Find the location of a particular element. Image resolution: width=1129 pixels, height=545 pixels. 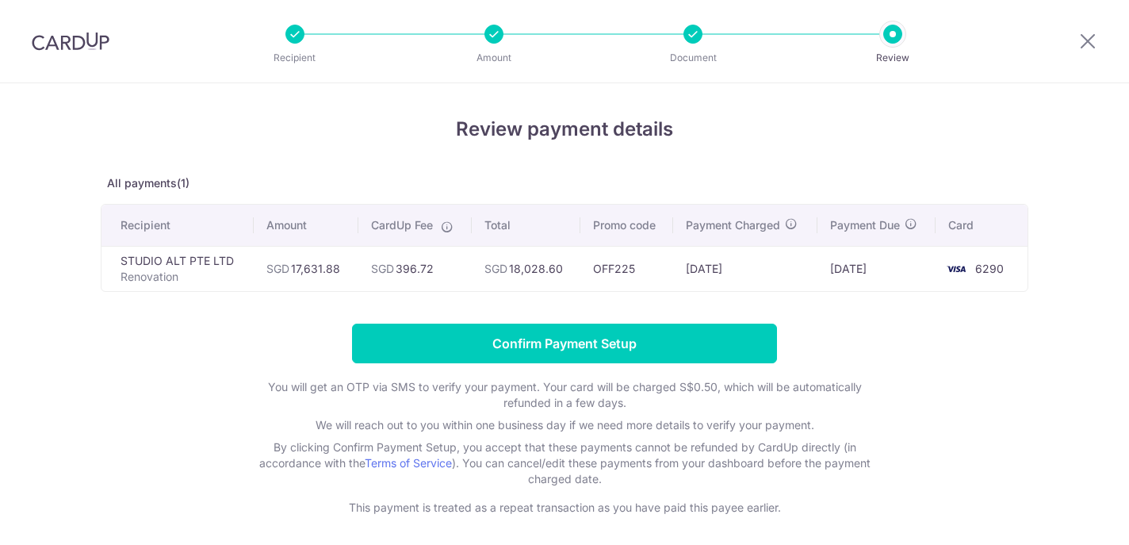

span: CardUp Fee is located at coordinates (402, 225).